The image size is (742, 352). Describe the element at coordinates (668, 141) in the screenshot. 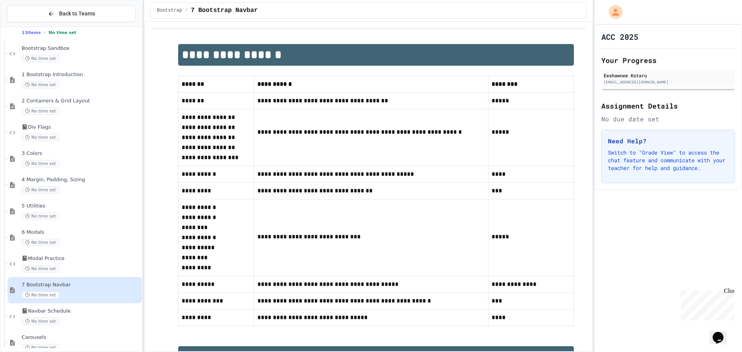

I see `h3: Need Help?` at that location.